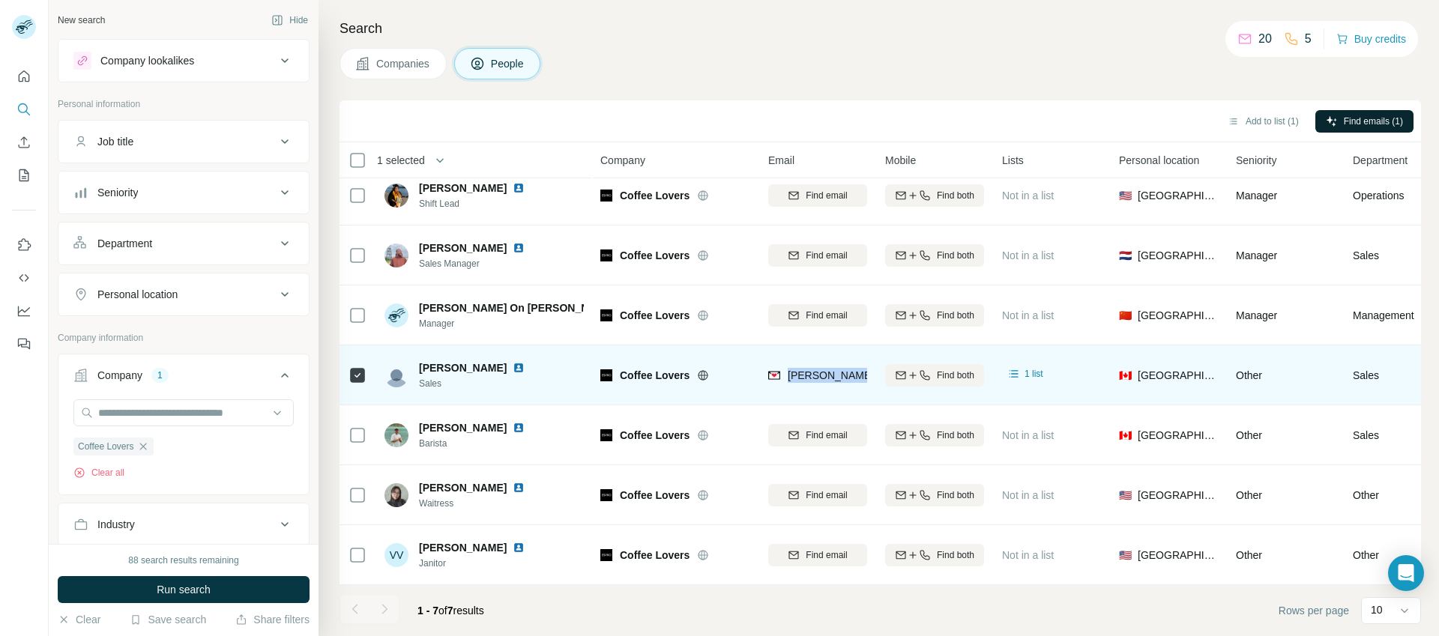 The image size is (1439, 636). I want to click on button: Clear, so click(79, 620).